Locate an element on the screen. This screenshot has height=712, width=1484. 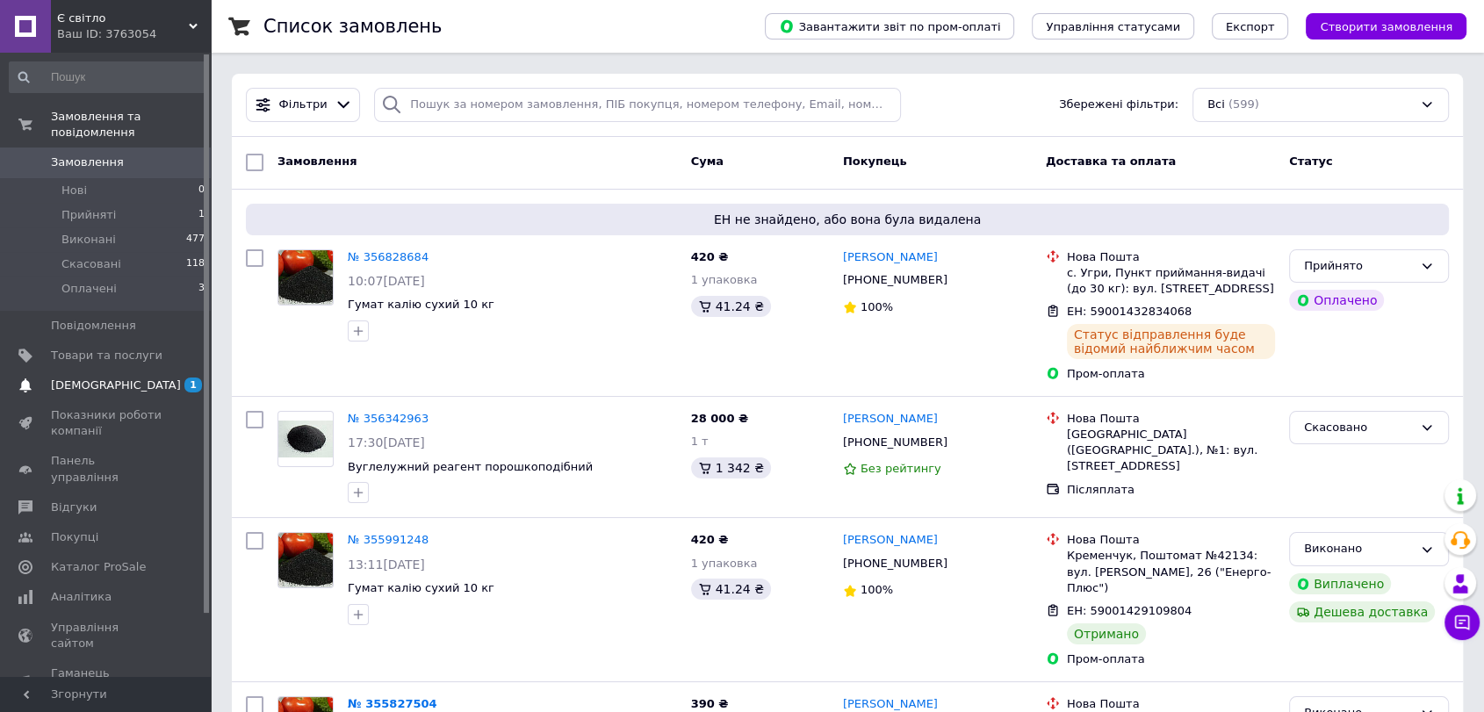
a: № 355827504 is located at coordinates (392, 703).